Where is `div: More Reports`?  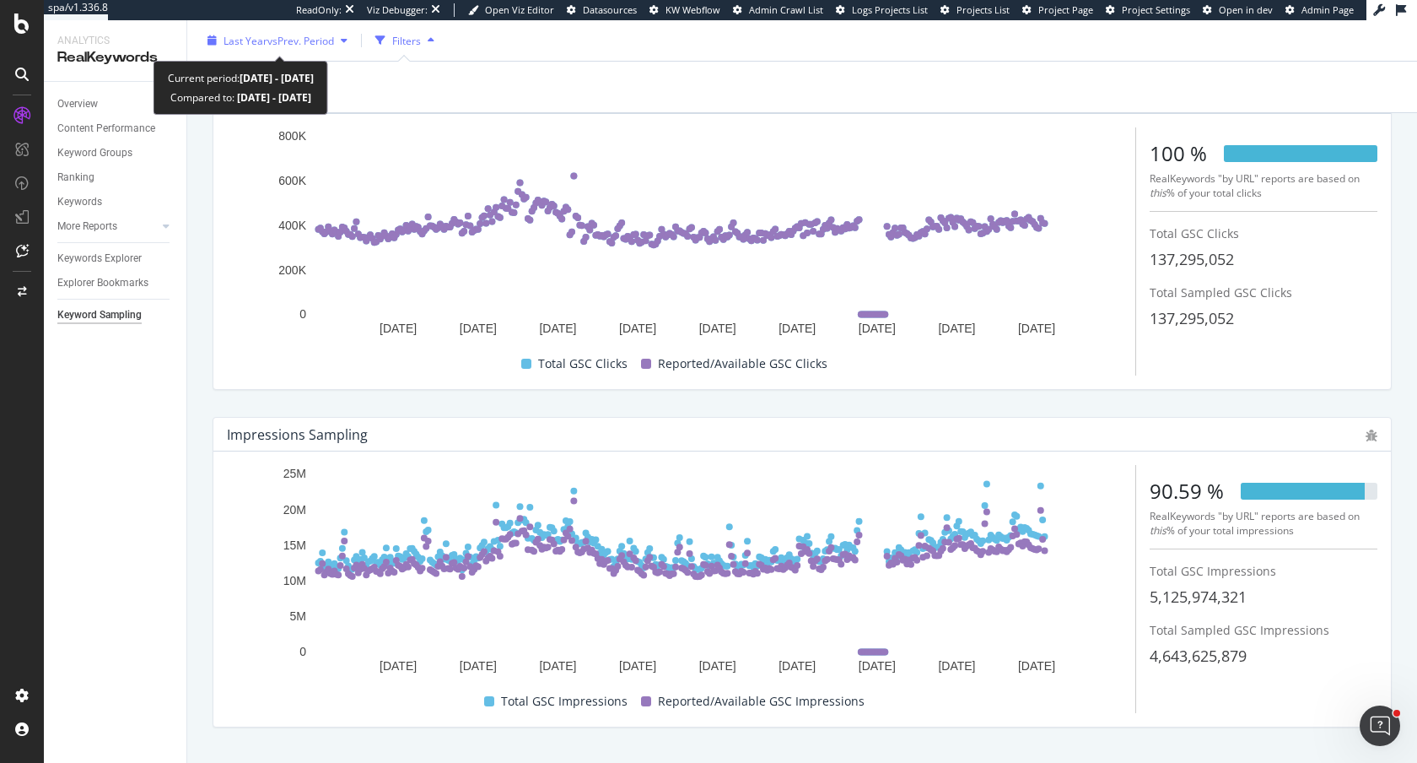 div: More Reports is located at coordinates (87, 226).